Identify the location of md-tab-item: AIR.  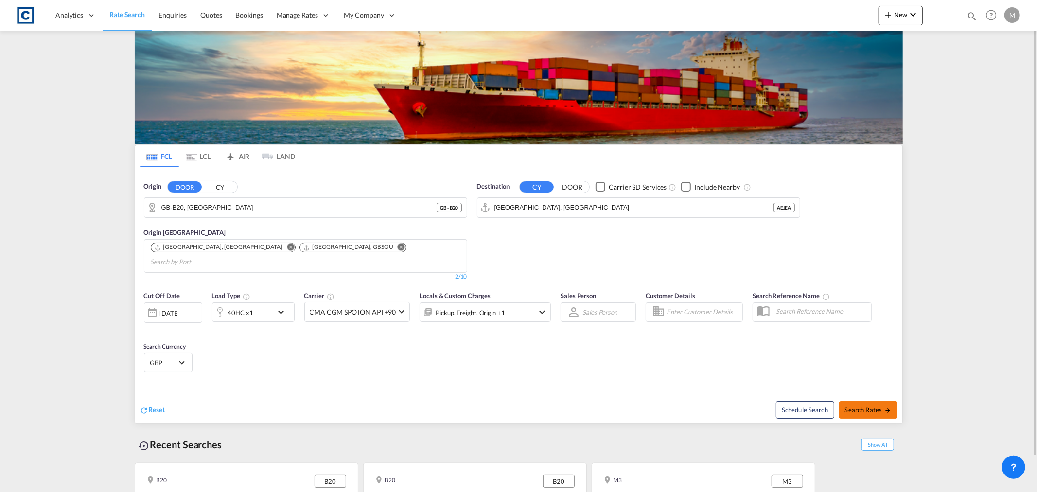
(237, 156).